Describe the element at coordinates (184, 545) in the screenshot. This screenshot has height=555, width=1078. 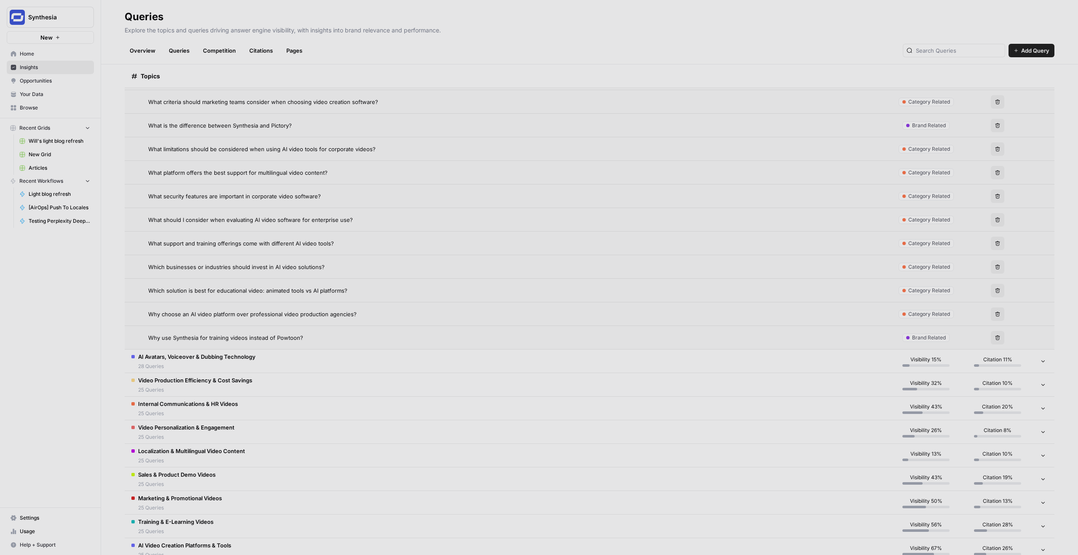
I see `span: AI Video Creation Platforms & Tools` at that location.